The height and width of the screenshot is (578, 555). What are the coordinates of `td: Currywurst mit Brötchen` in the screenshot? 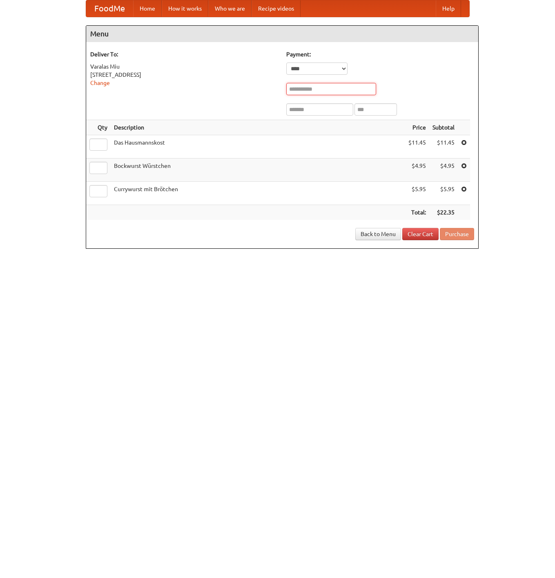 It's located at (258, 193).